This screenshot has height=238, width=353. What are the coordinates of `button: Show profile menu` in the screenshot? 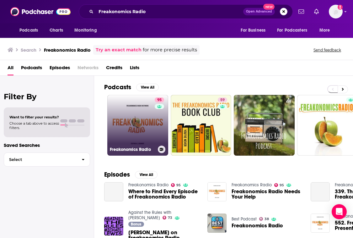 It's located at (335, 12).